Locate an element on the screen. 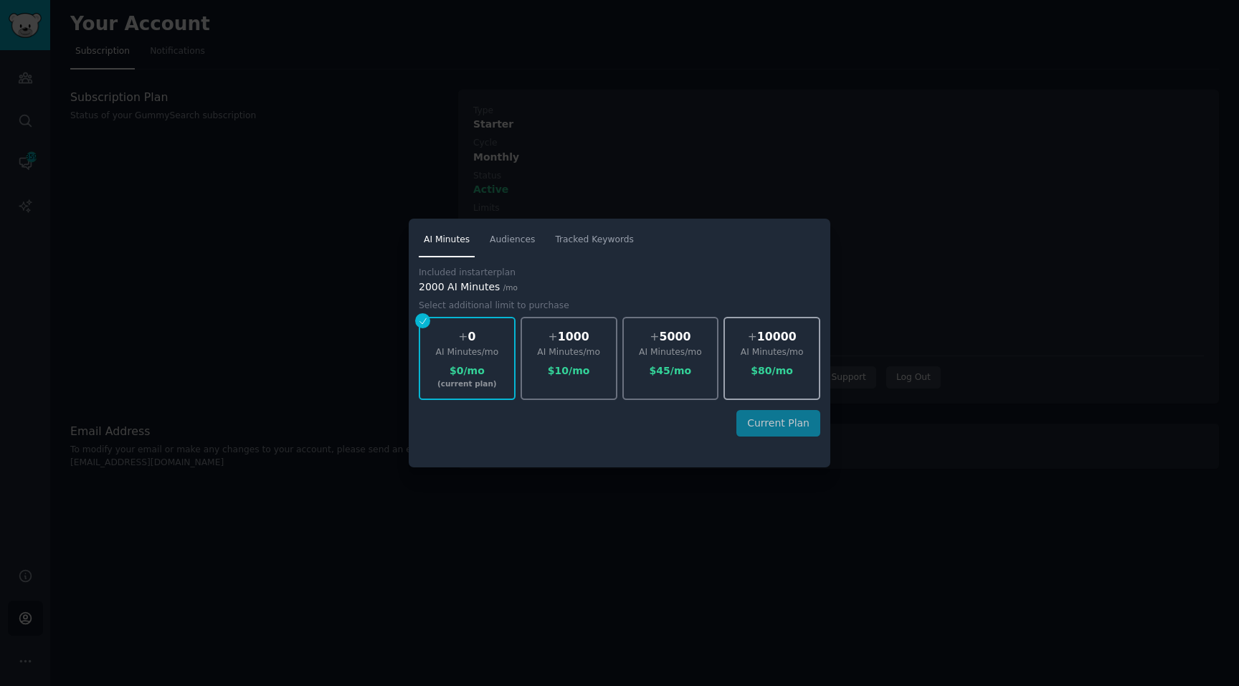 The height and width of the screenshot is (686, 1239). span: 1000 is located at coordinates (573, 336).